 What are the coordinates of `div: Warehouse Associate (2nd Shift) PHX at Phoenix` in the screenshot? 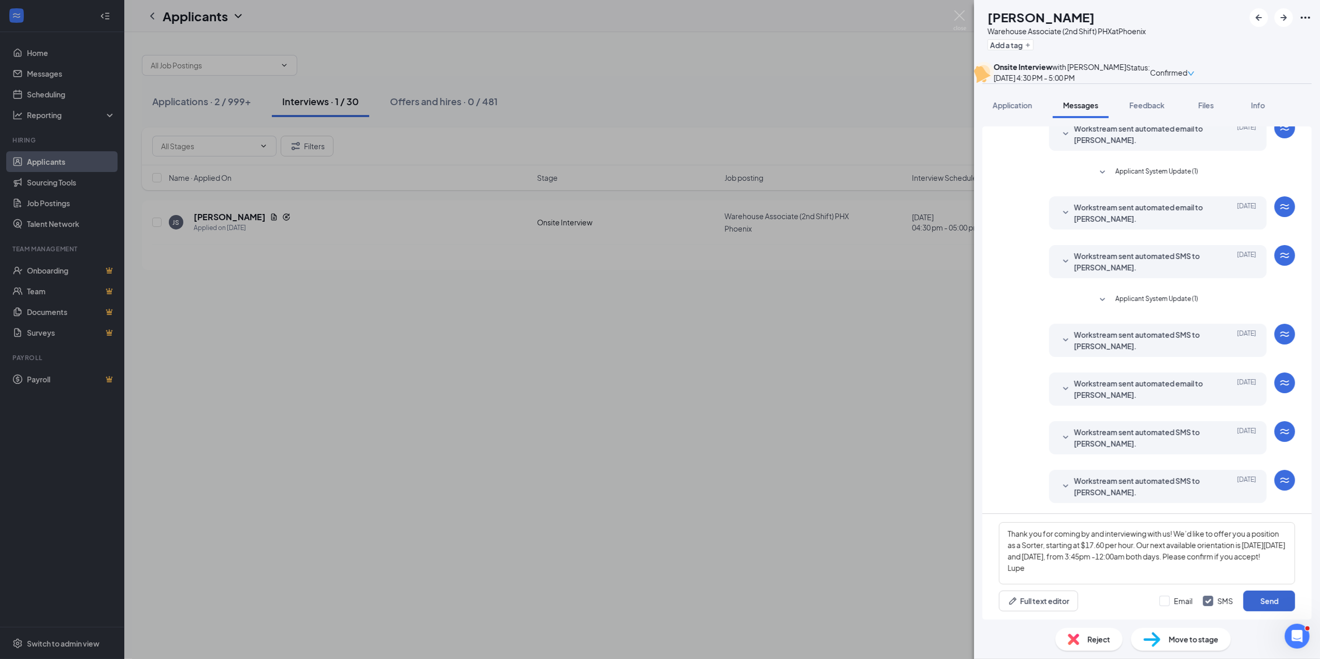 It's located at (1067, 31).